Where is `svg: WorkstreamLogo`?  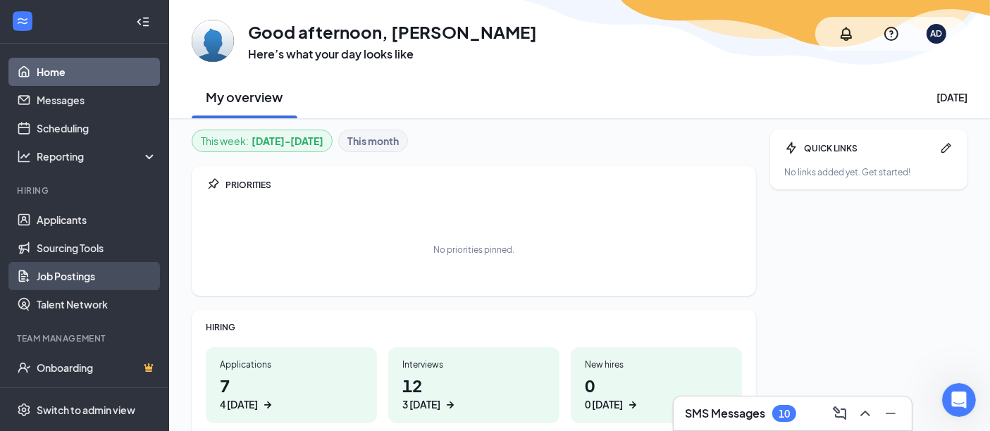
svg: WorkstreamLogo is located at coordinates (23, 21).